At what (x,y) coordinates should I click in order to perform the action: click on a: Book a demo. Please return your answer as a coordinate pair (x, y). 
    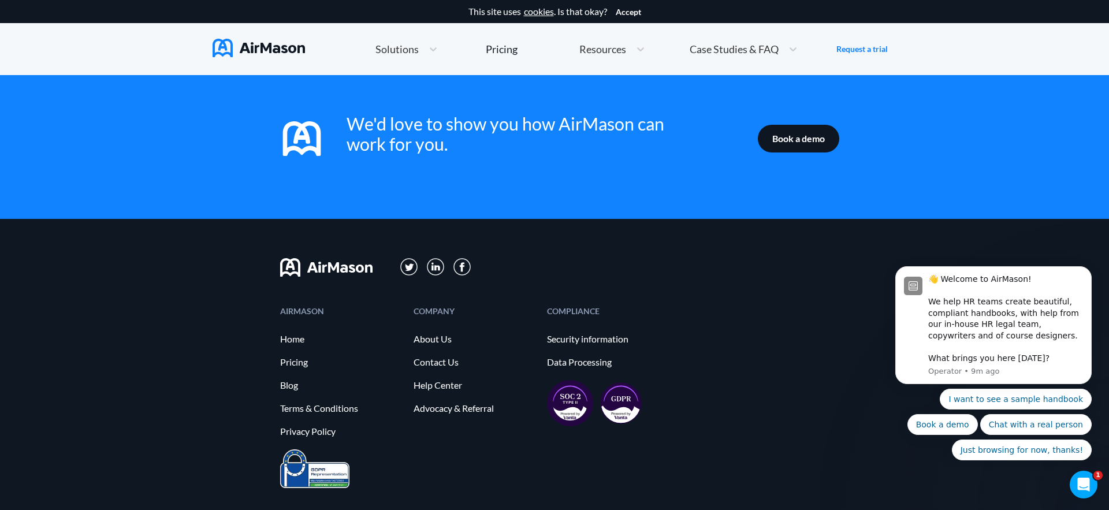
    Looking at the image, I should click on (794, 139).